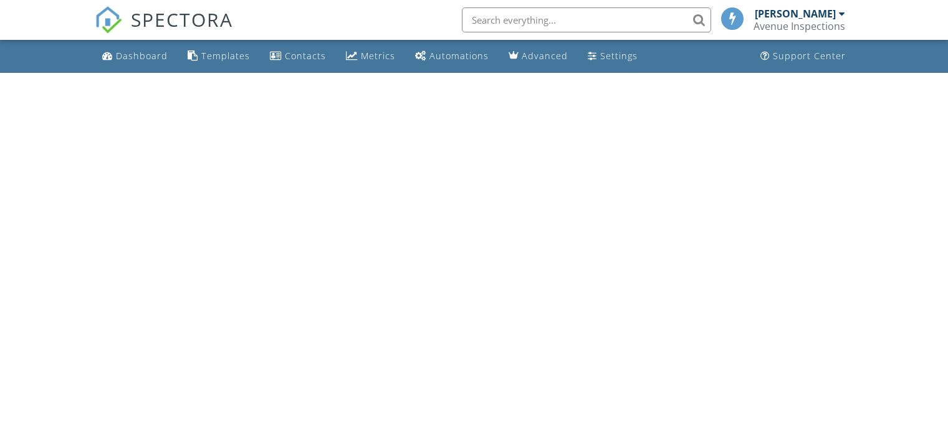 Image resolution: width=948 pixels, height=433 pixels. Describe the element at coordinates (141, 55) in the screenshot. I see `div: Dashboard` at that location.